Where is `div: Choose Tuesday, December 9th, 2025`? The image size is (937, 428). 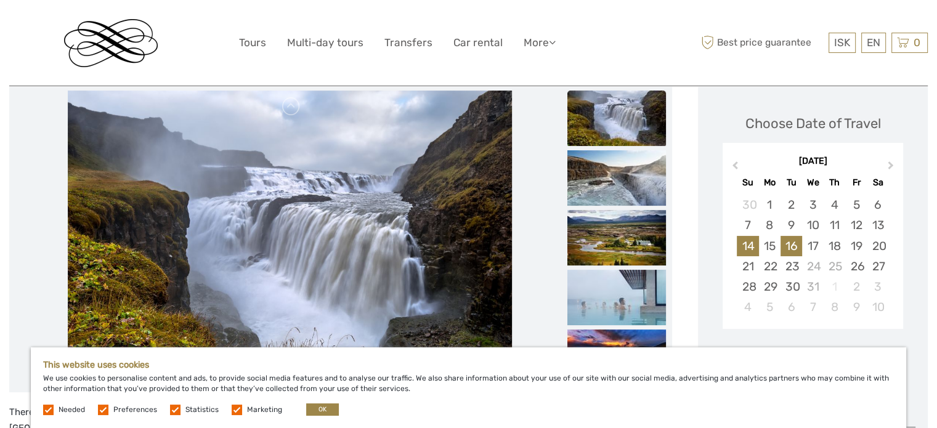 div: Choose Tuesday, December 9th, 2025 is located at coordinates (791, 225).